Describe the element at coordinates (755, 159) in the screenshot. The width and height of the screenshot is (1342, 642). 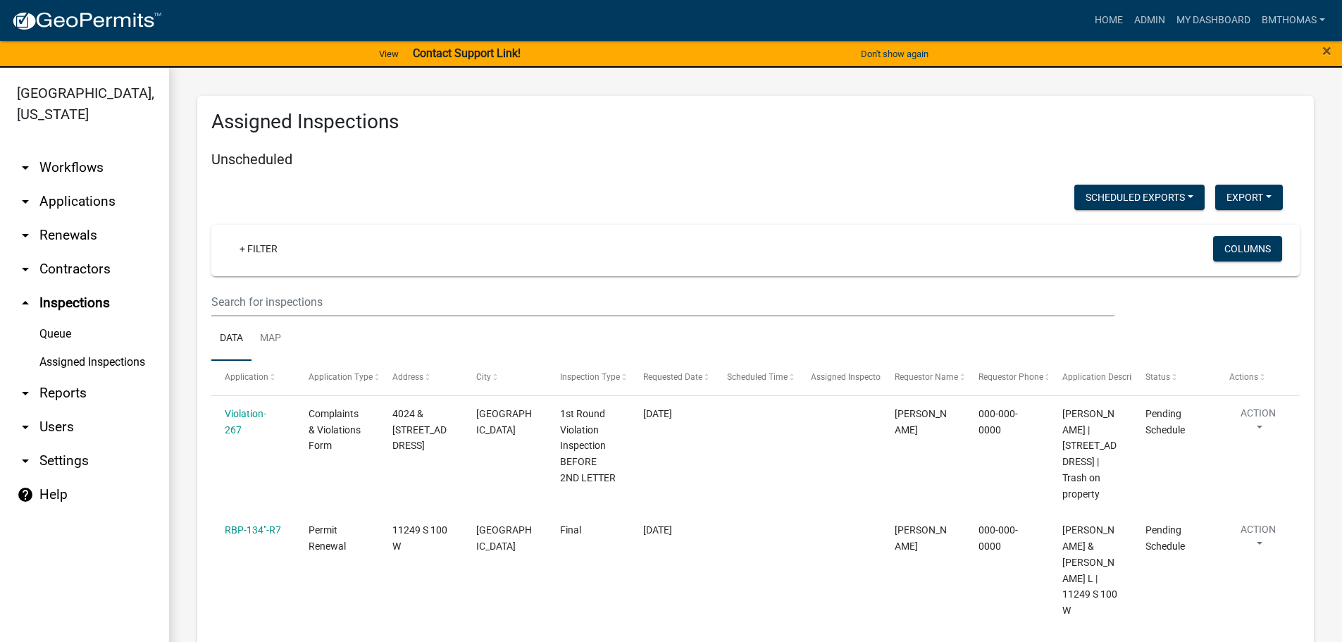
I see `h5: Unscheduled` at that location.